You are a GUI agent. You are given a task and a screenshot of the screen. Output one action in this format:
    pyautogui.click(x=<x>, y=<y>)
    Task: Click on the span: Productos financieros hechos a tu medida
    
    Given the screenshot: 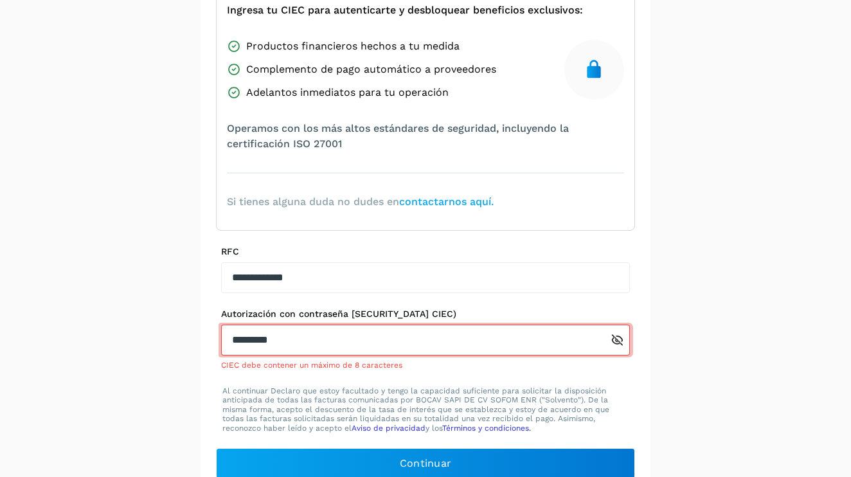 What is the action you would take?
    pyautogui.click(x=353, y=46)
    